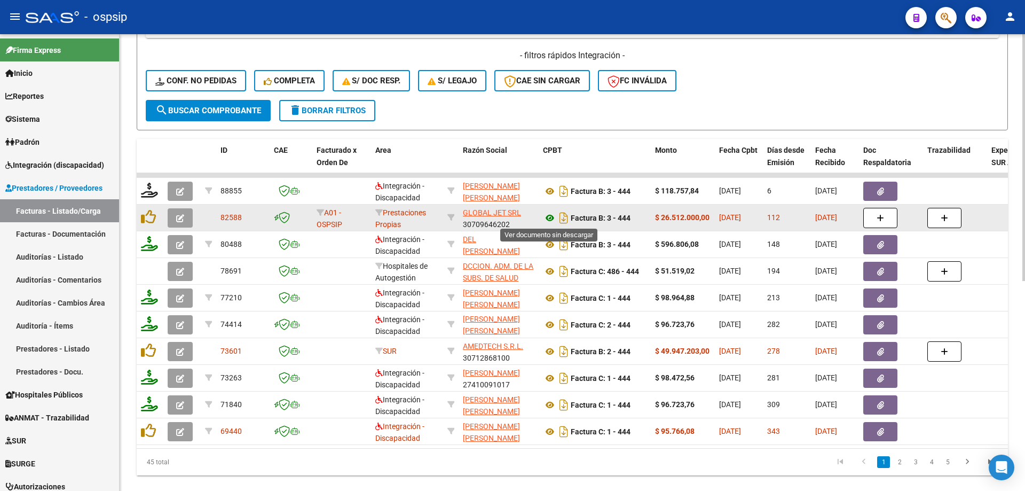 The image size is (1025, 491). I want to click on span: 88855, so click(231, 191).